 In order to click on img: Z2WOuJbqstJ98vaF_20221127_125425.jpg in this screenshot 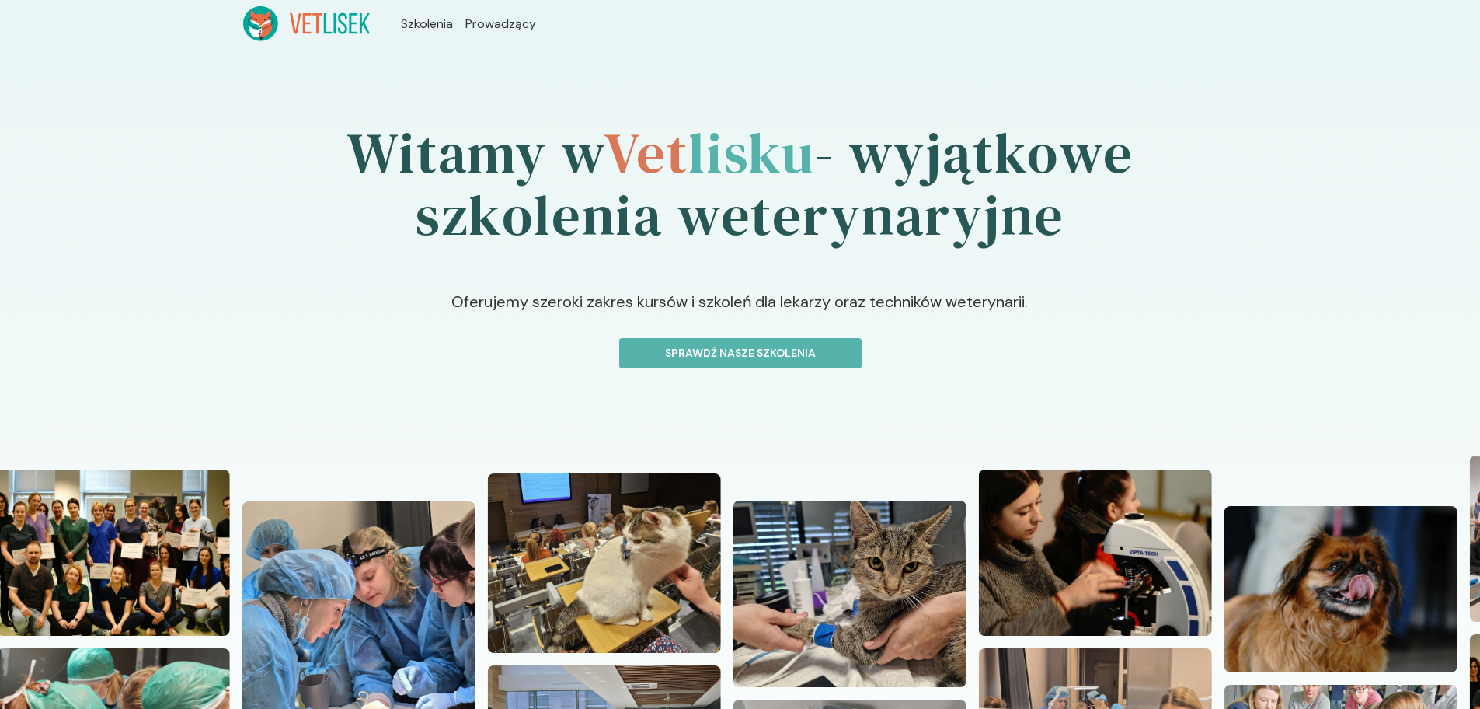, I will do `click(850, 594)`.